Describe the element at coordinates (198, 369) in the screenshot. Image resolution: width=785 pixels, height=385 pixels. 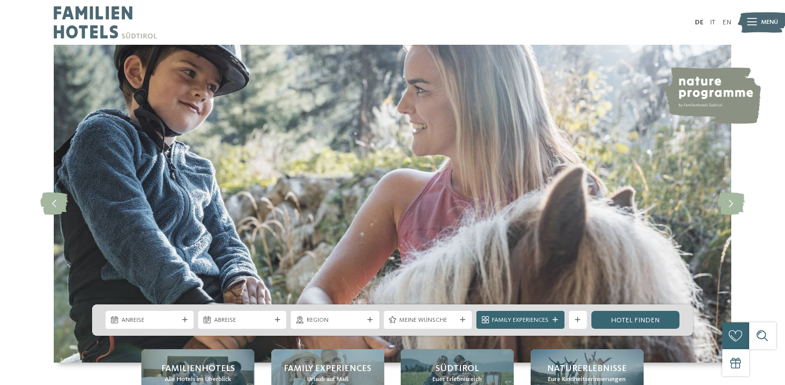
I see `span: Familienhotels` at that location.